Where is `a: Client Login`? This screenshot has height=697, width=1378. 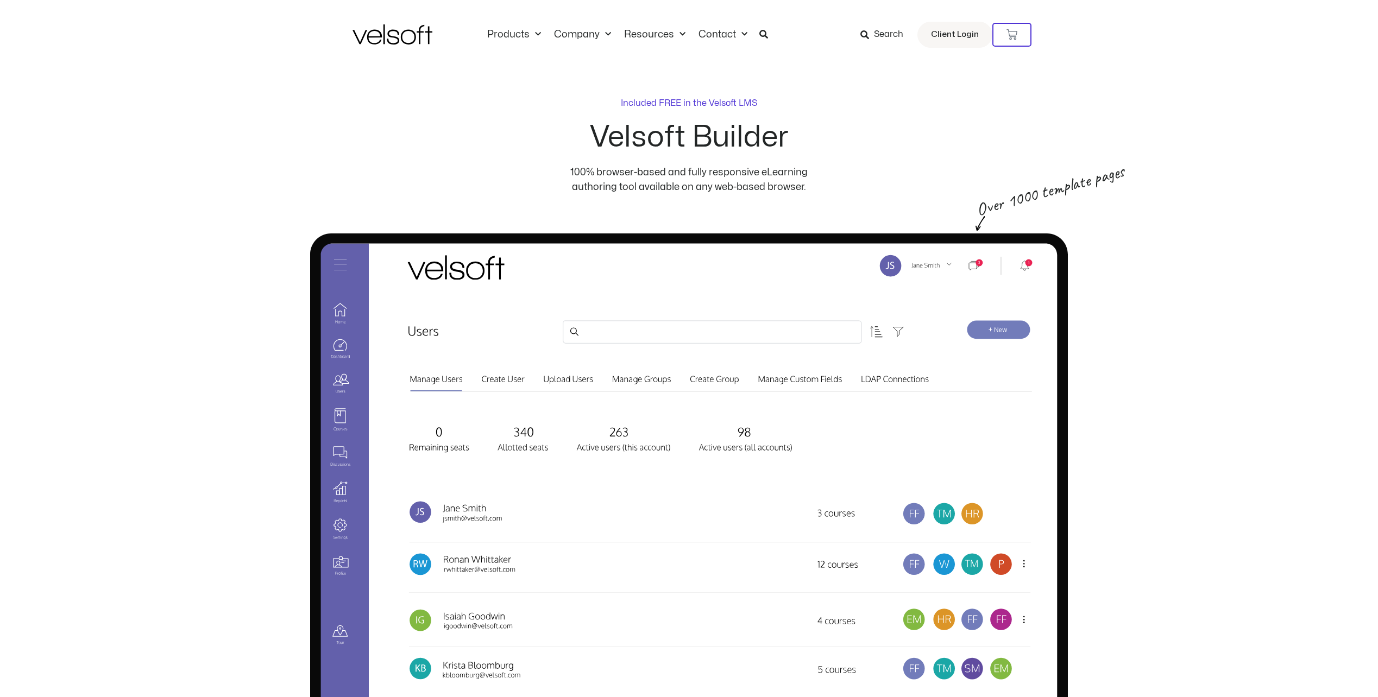 a: Client Login is located at coordinates (955, 35).